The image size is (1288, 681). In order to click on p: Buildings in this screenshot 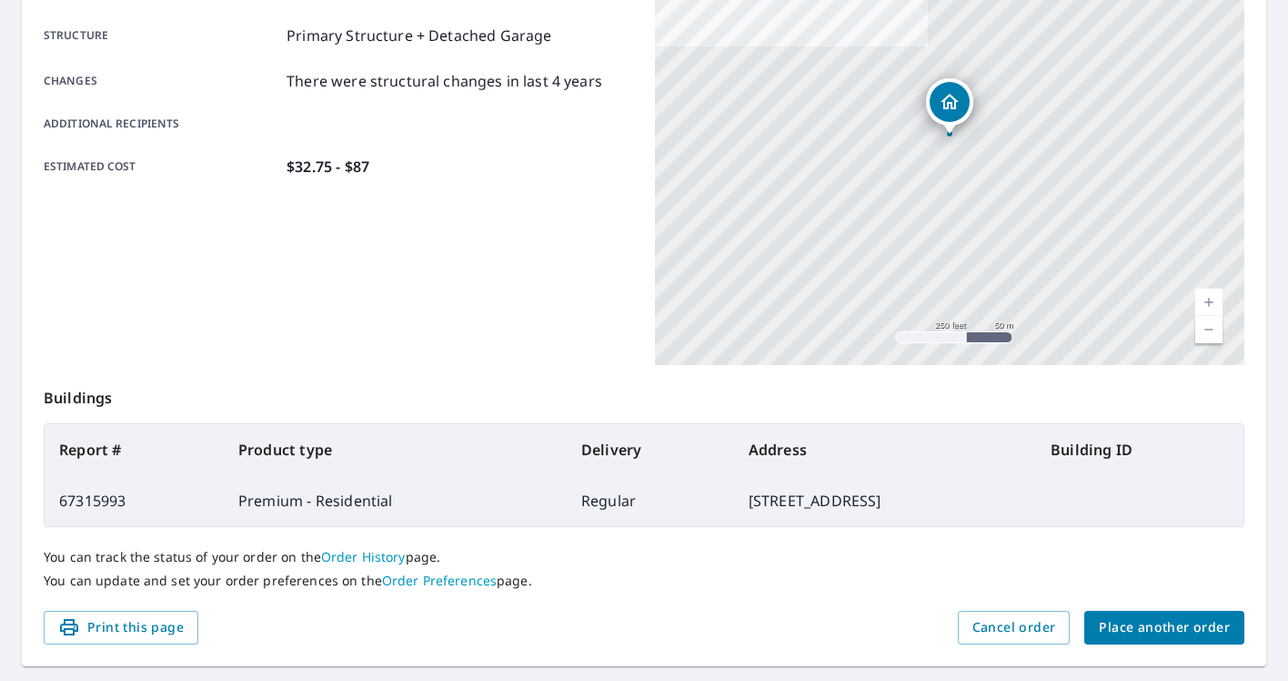, I will do `click(644, 394)`.